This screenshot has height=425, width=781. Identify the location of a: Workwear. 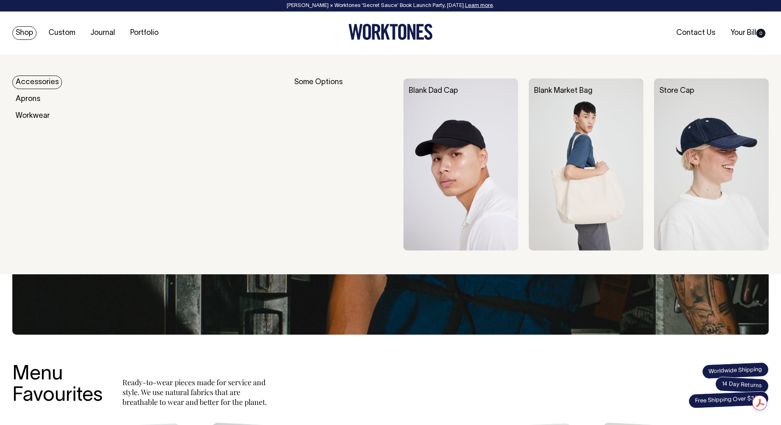
(32, 116).